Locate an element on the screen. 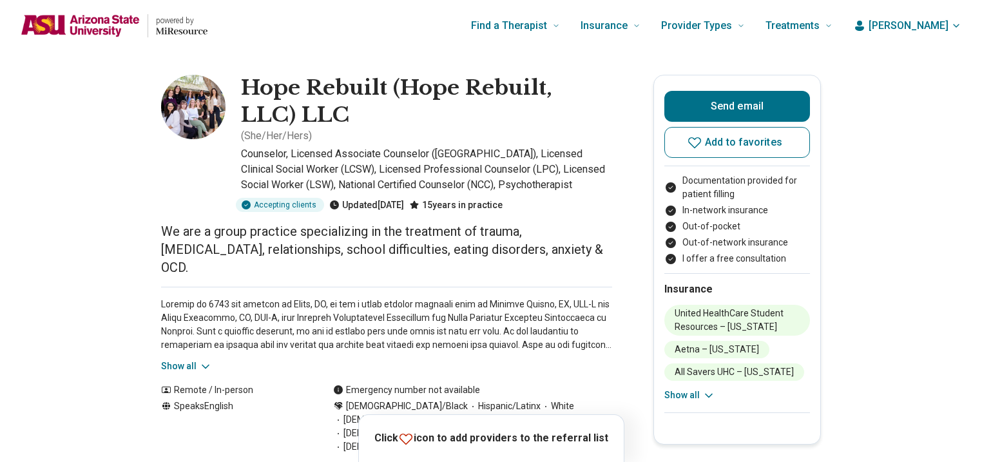 The height and width of the screenshot is (462, 982). li: In-network insurance is located at coordinates (737, 210).